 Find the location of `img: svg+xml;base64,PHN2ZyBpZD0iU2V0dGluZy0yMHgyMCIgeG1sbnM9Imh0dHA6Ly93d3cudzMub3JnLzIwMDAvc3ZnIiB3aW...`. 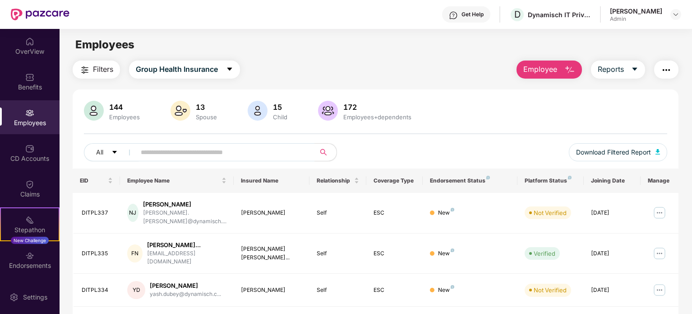

img: svg+xml;base64,PHN2ZyBpZD0iU2V0dGluZy0yMHgyMCIgeG1sbnM9Imh0dHA6Ly93d3cudzMub3JnLzIwMDAvc3ZnIiB3aW... is located at coordinates (14, 297).